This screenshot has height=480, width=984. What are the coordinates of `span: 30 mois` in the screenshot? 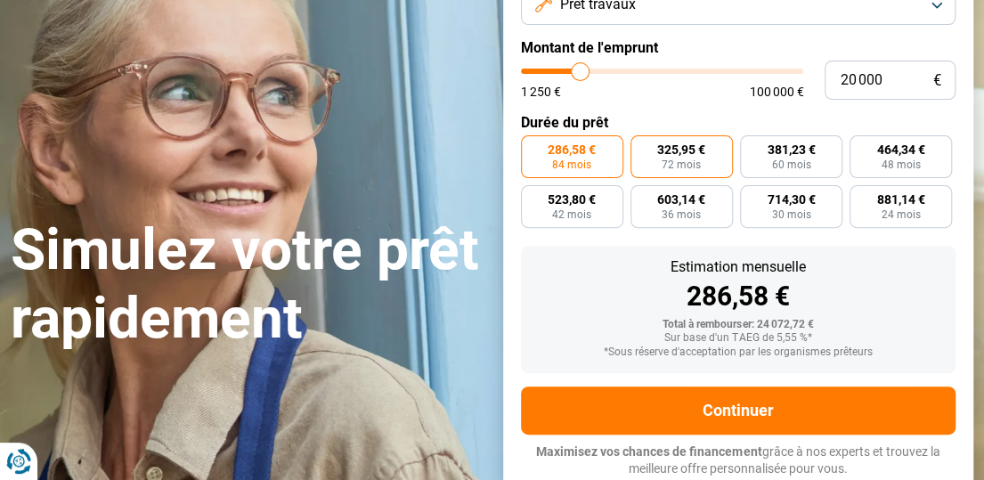 It's located at (791, 215).